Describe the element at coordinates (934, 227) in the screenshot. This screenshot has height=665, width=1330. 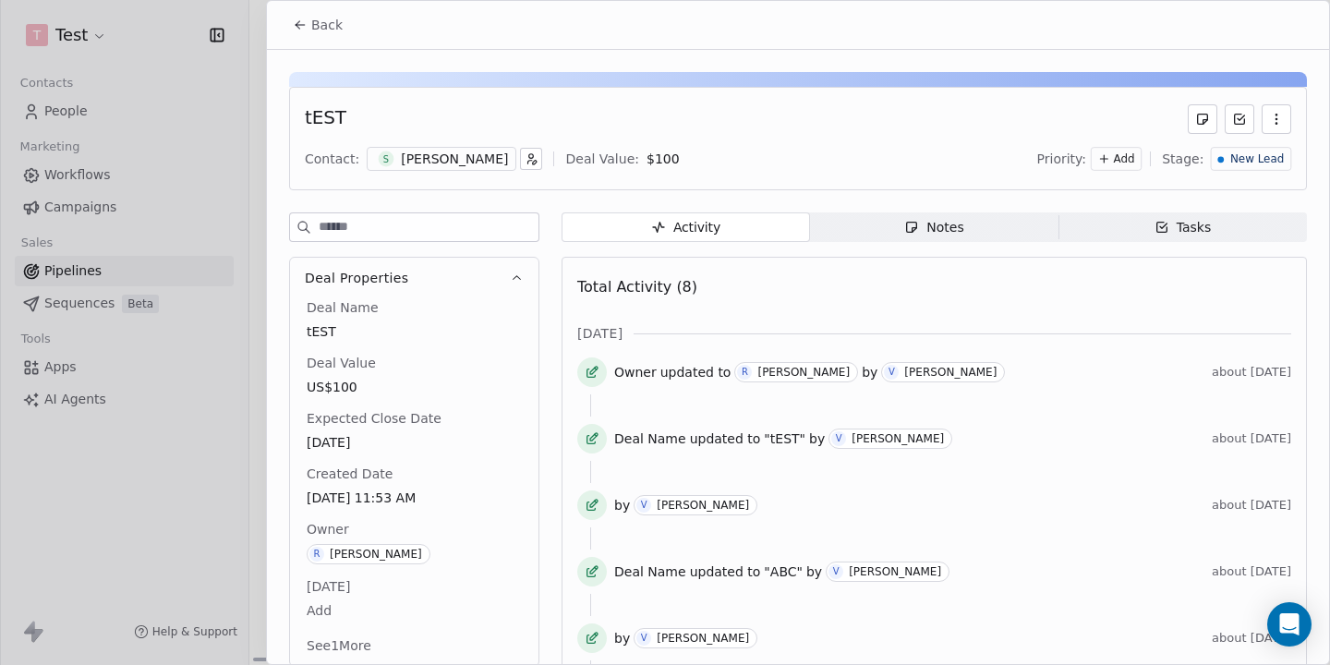
I see `div: Notes` at that location.